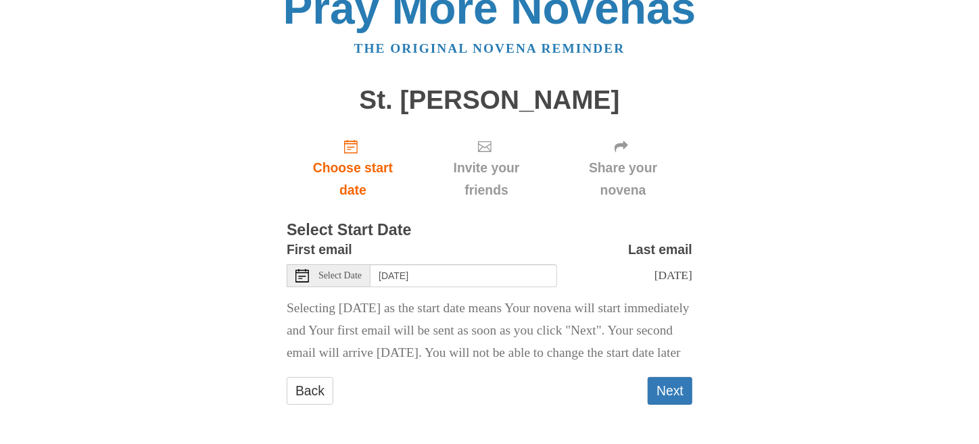 This screenshot has width=979, height=444. Describe the element at coordinates (340, 276) in the screenshot. I see `span: Select Date` at that location.